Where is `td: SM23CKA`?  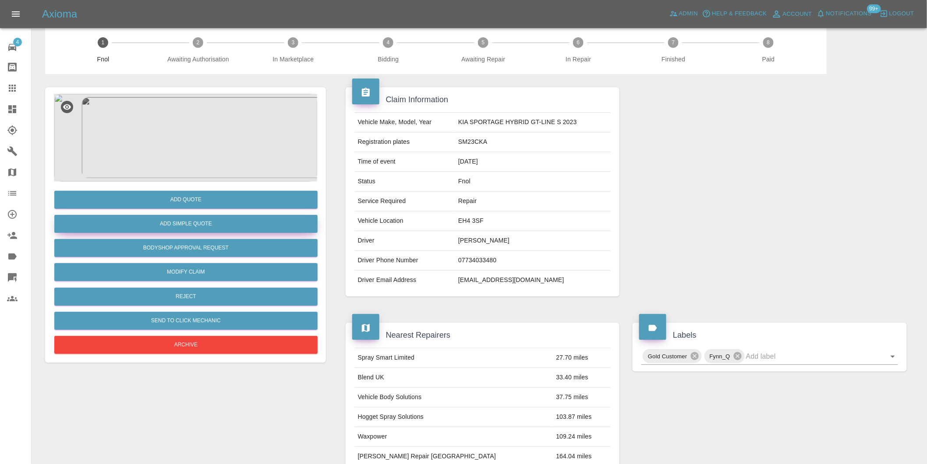
td: SM23CKA is located at coordinates (533, 142).